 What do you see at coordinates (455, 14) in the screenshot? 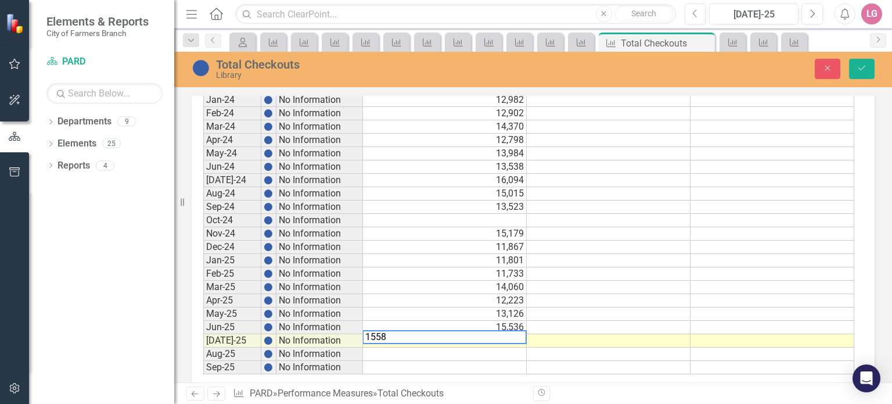
I see `input: Search ClearPoint...` at bounding box center [455, 14].